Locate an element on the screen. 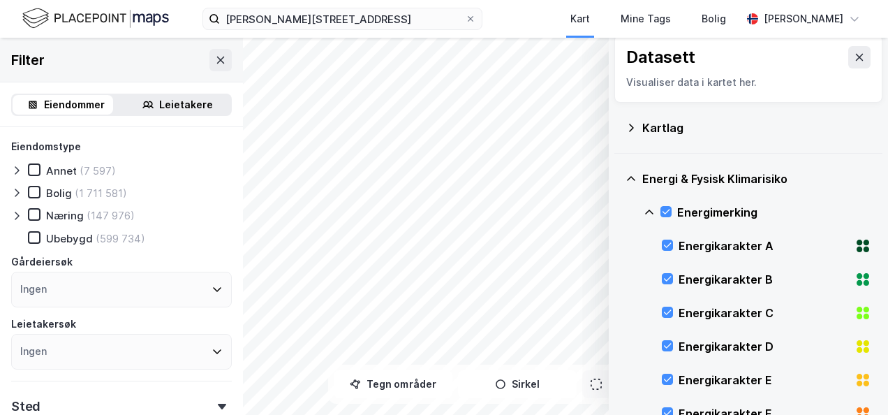 This screenshot has height=415, width=888. div: Energikarakter A is located at coordinates (764, 246).